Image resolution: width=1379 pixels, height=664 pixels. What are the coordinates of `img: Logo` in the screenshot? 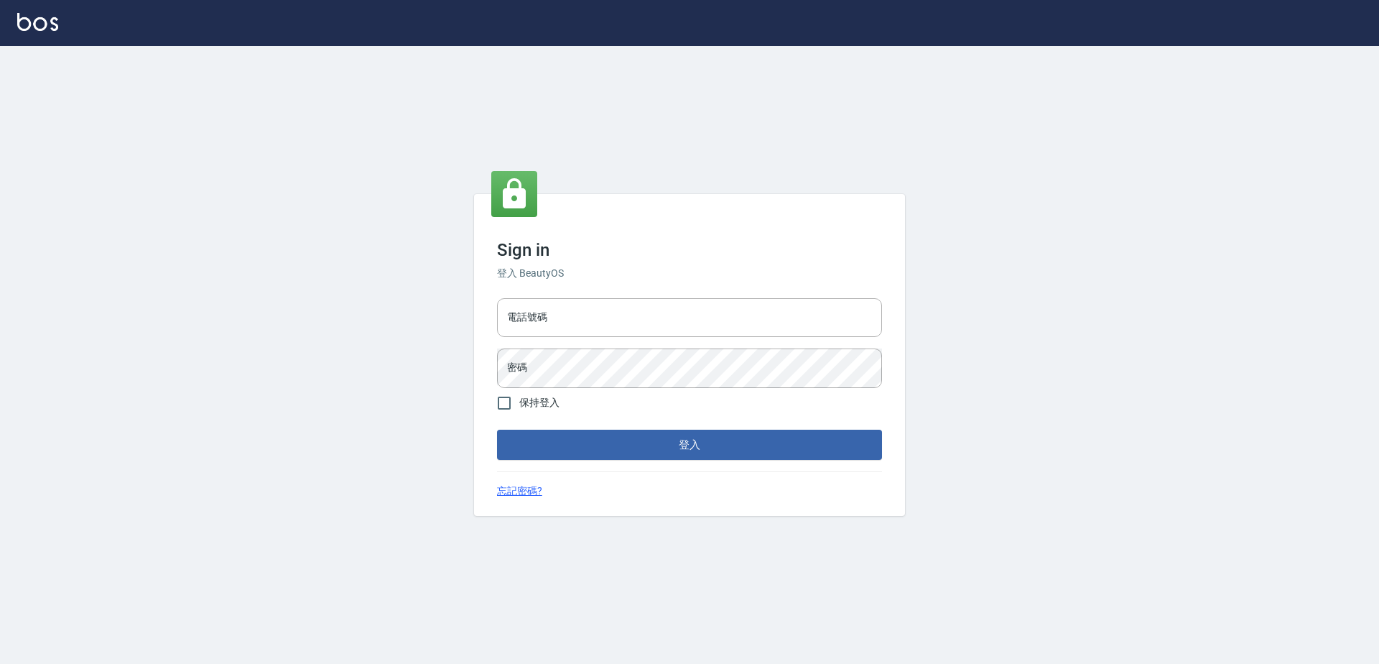 It's located at (37, 22).